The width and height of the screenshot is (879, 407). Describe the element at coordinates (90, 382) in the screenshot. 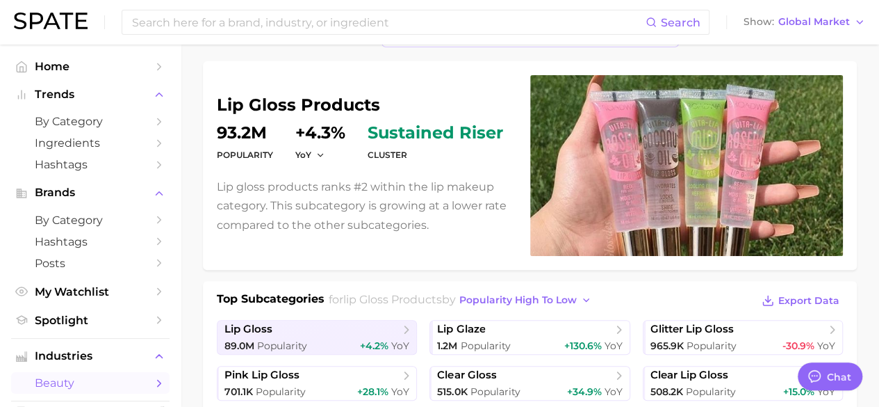

I see `span: beauty` at that location.